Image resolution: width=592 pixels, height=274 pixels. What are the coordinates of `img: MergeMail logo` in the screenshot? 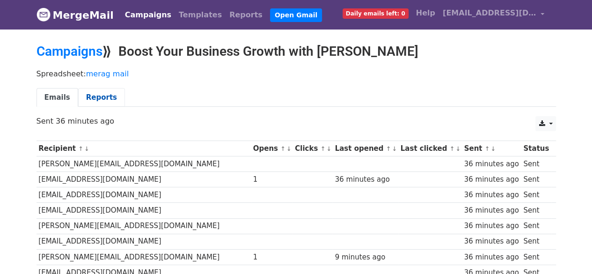 It's located at (43, 14).